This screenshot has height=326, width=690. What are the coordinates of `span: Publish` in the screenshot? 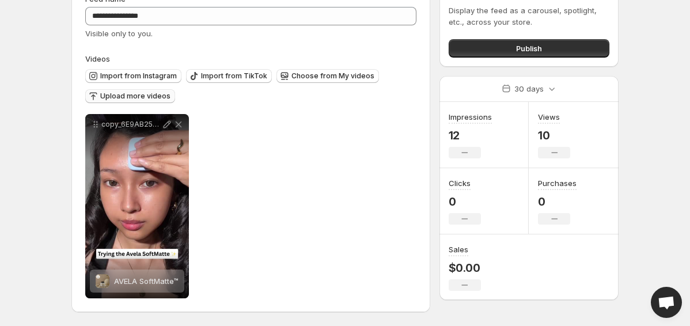 It's located at (529, 48).